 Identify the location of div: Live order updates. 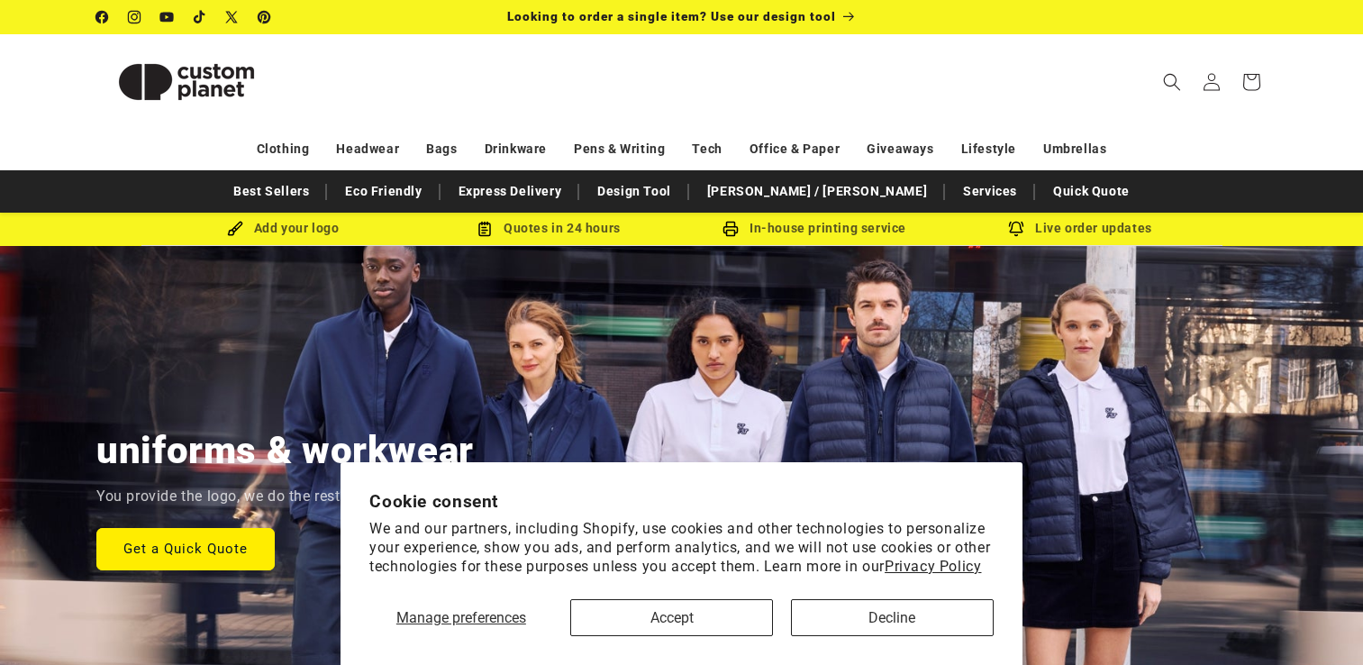
(1080, 228).